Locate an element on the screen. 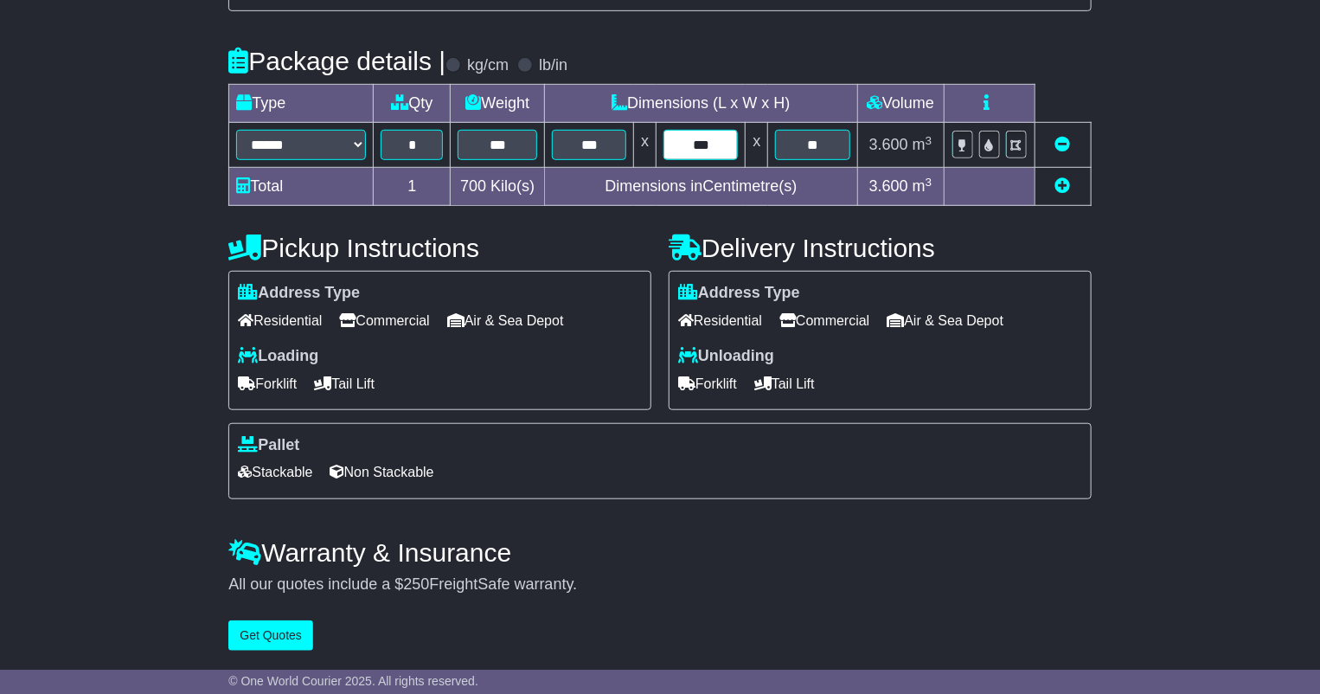  td: 1 is located at coordinates (412, 187).